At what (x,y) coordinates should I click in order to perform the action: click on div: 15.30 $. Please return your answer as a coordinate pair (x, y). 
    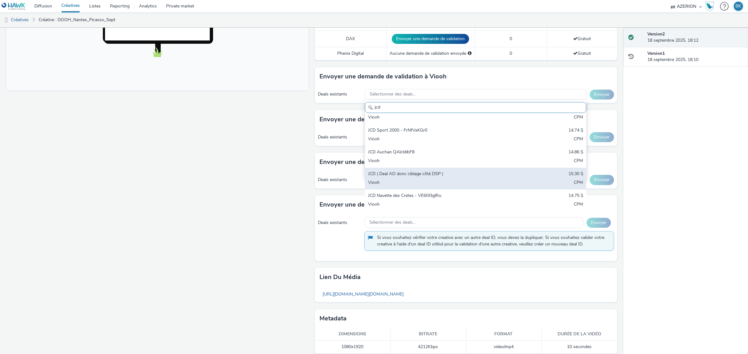
    Looking at the image, I should click on (575, 174).